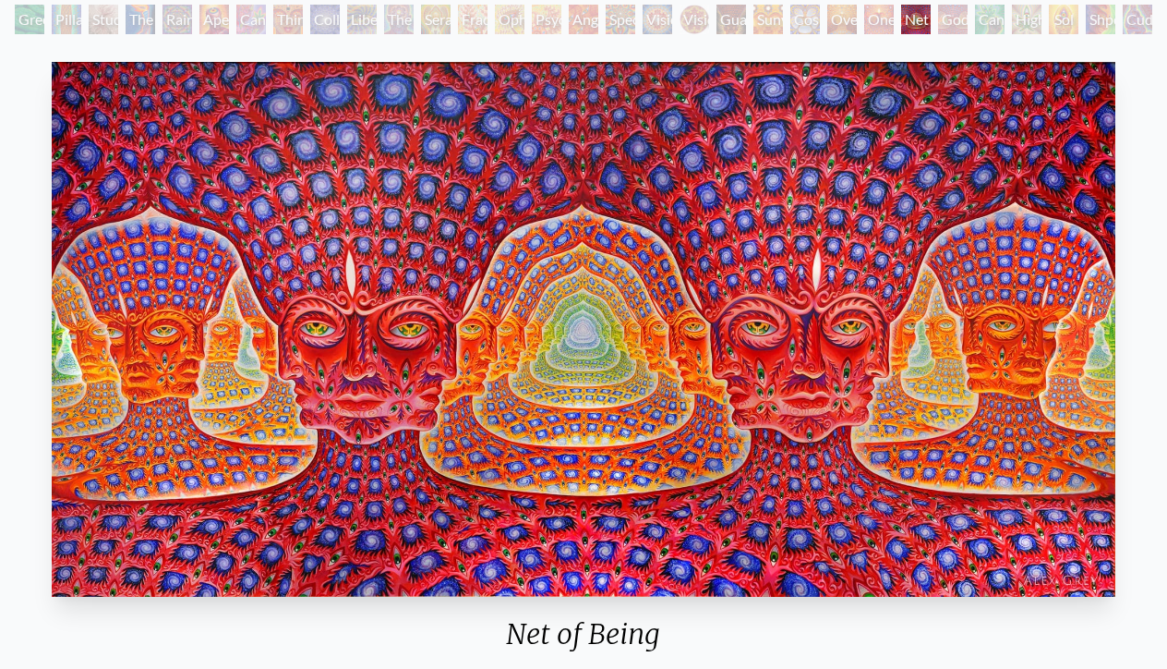 The image size is (1167, 669). What do you see at coordinates (953, 19) in the screenshot?
I see `div: Godself` at bounding box center [953, 19].